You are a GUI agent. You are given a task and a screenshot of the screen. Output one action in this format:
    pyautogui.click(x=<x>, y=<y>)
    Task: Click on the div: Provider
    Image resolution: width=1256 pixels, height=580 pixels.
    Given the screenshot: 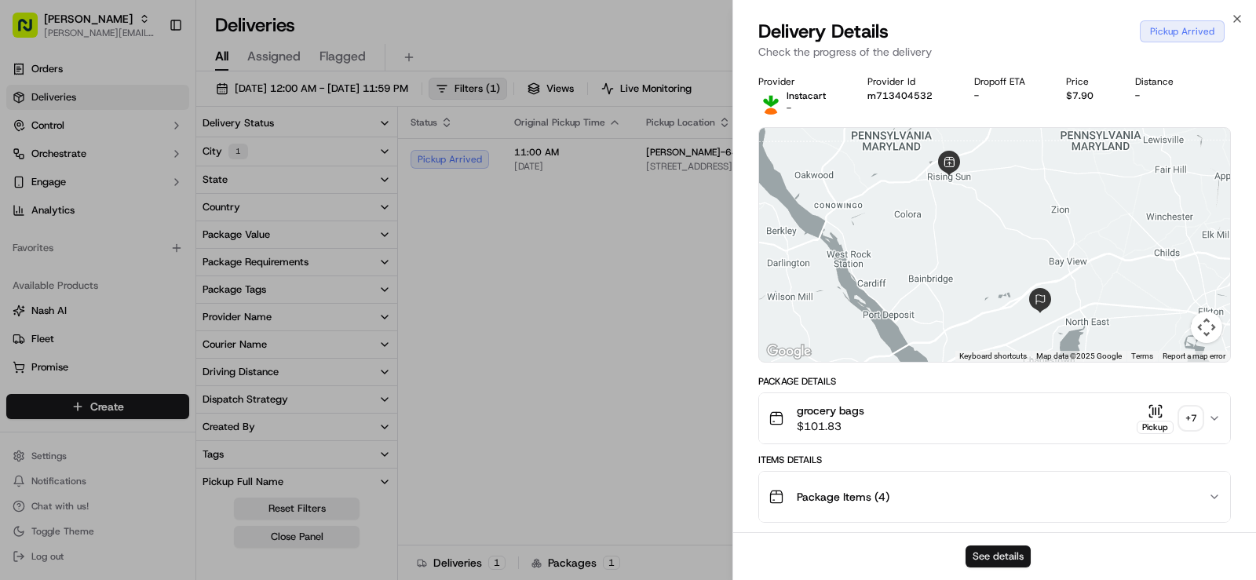 What is the action you would take?
    pyautogui.click(x=800, y=82)
    